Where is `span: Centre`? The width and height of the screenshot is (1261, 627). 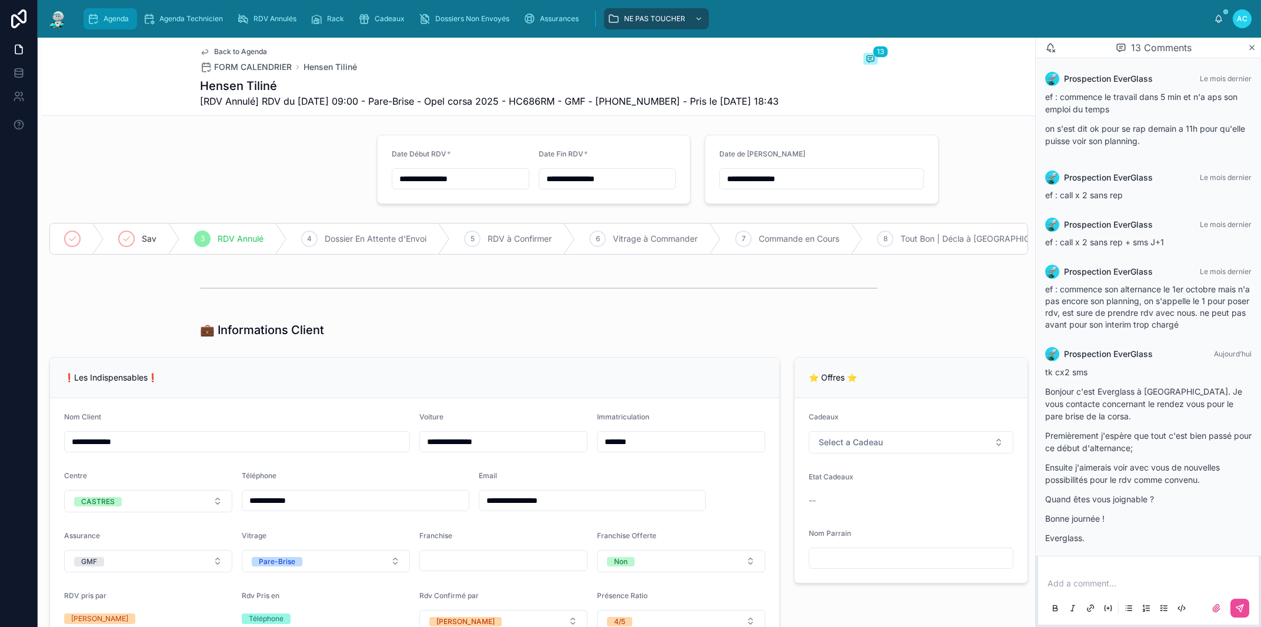 span: Centre is located at coordinates (75, 475).